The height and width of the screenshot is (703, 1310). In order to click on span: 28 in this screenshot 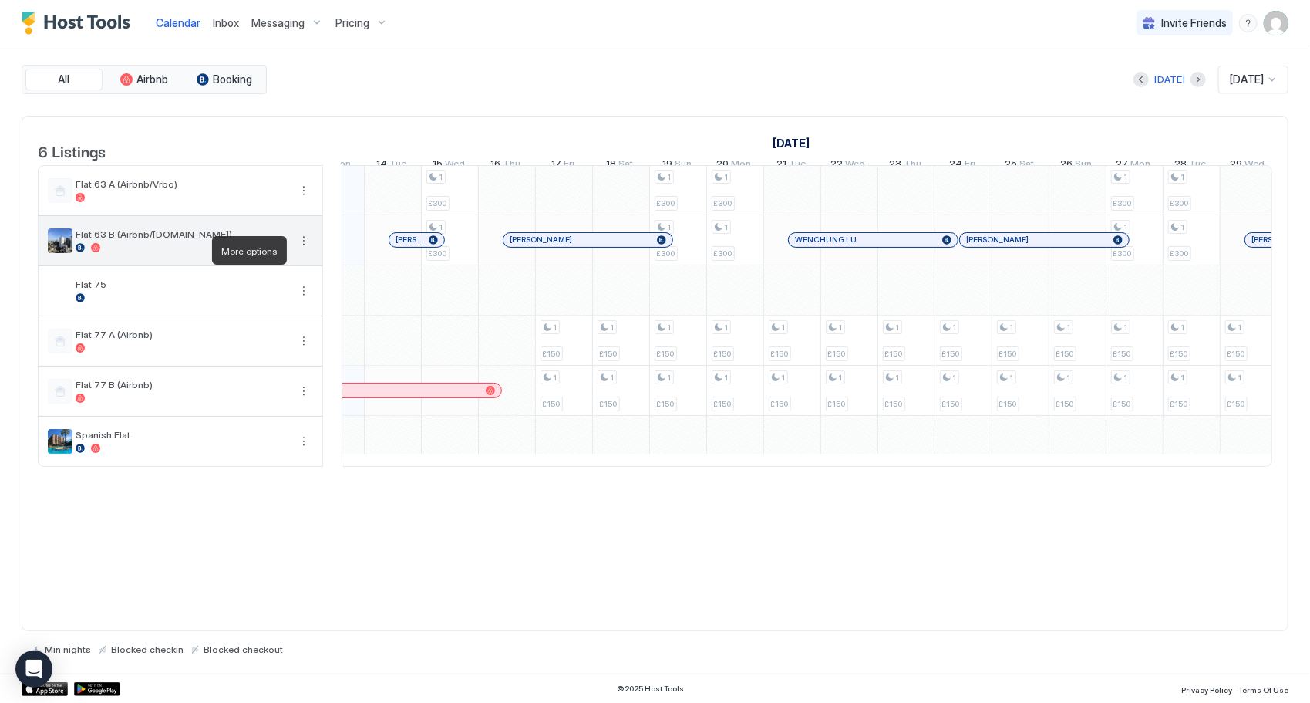, I will do `click(1181, 165)`.